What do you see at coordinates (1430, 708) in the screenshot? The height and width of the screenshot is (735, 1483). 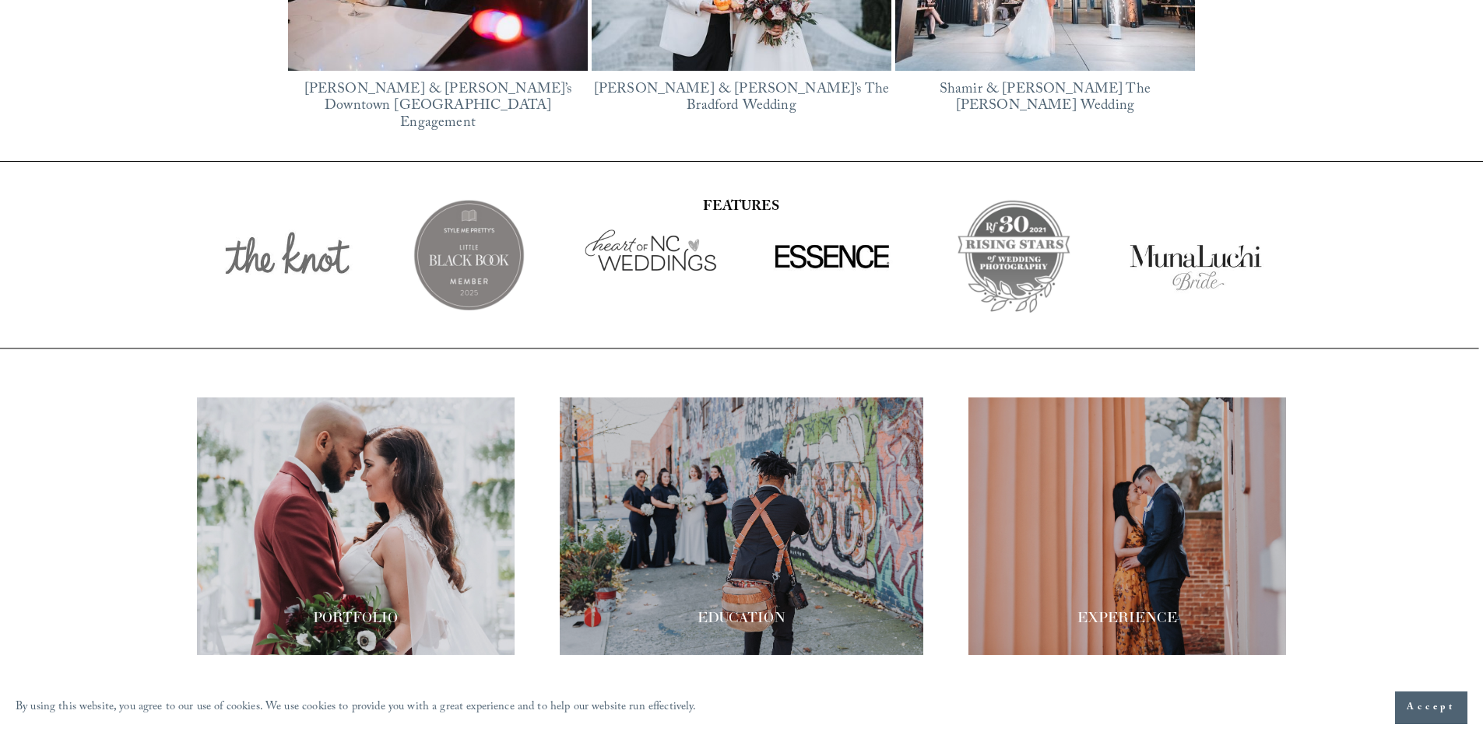 I see `button: Accept` at bounding box center [1430, 708].